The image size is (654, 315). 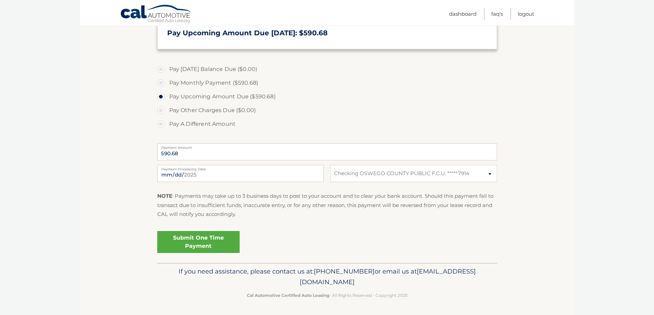 I want to click on p: : Payments may take up to 3 business days to post to your account and to clear your bank account...., so click(x=327, y=205).